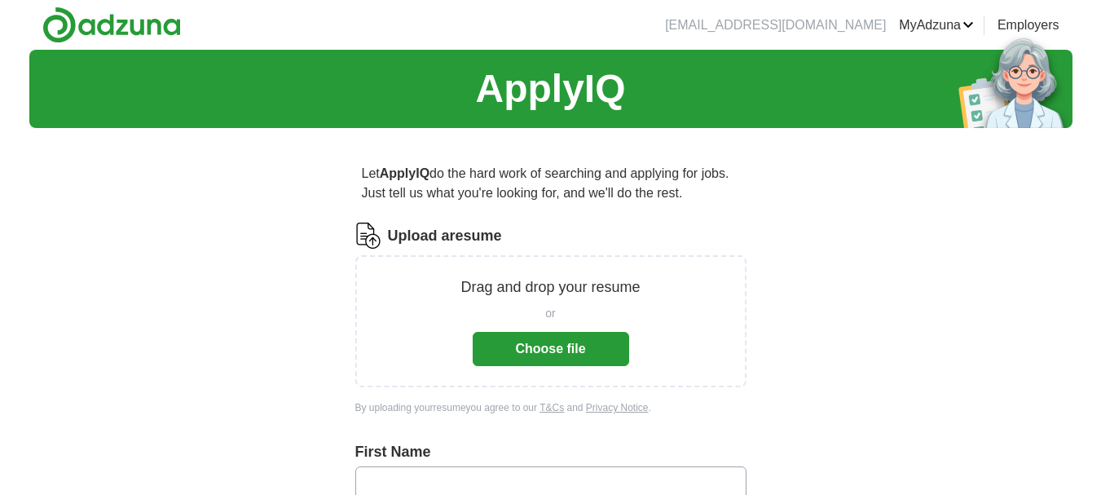  Describe the element at coordinates (551, 452) in the screenshot. I see `label: First Name` at that location.